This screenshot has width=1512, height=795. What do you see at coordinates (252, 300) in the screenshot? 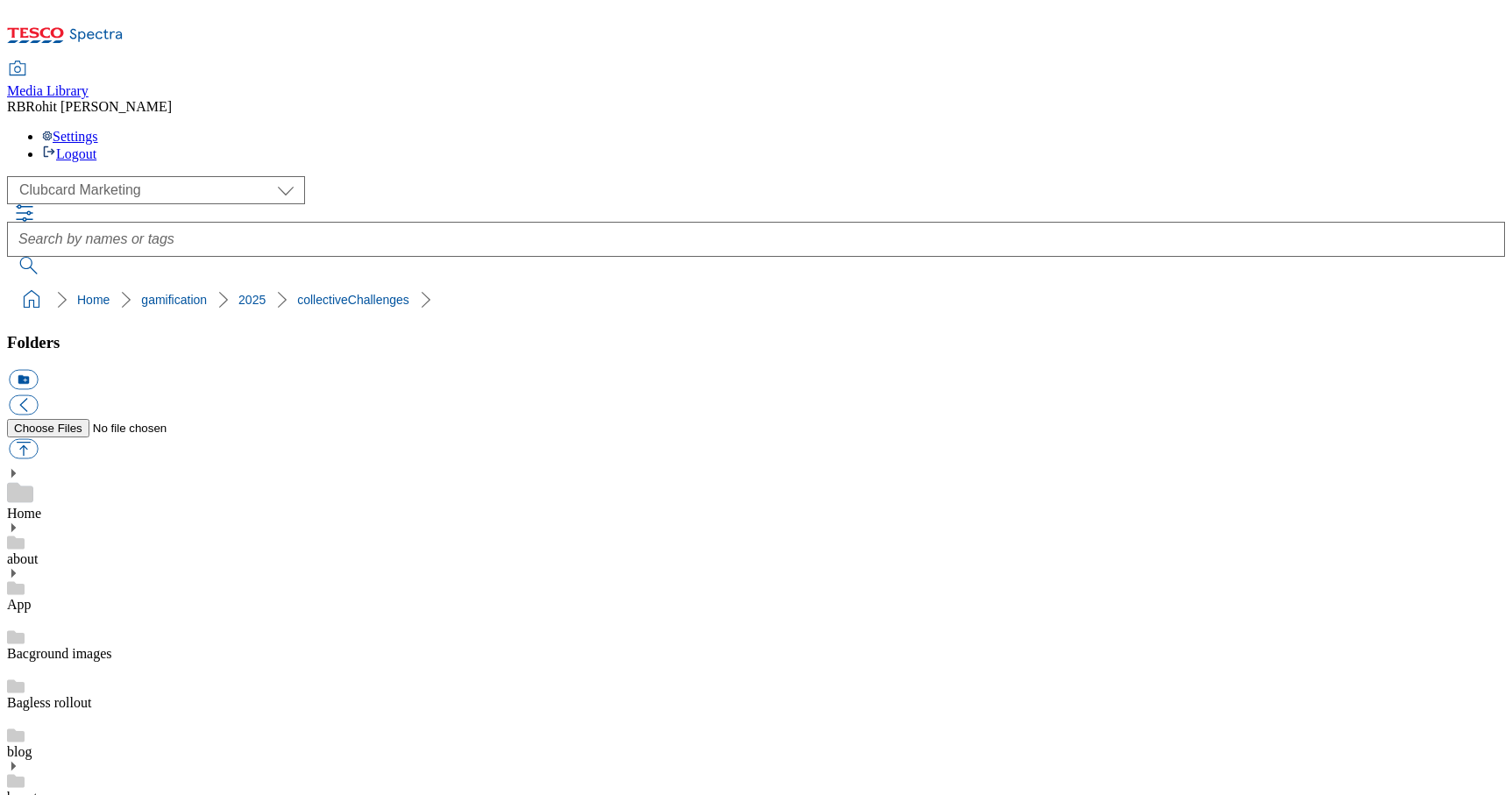
I see `a: 2025` at bounding box center [252, 300].